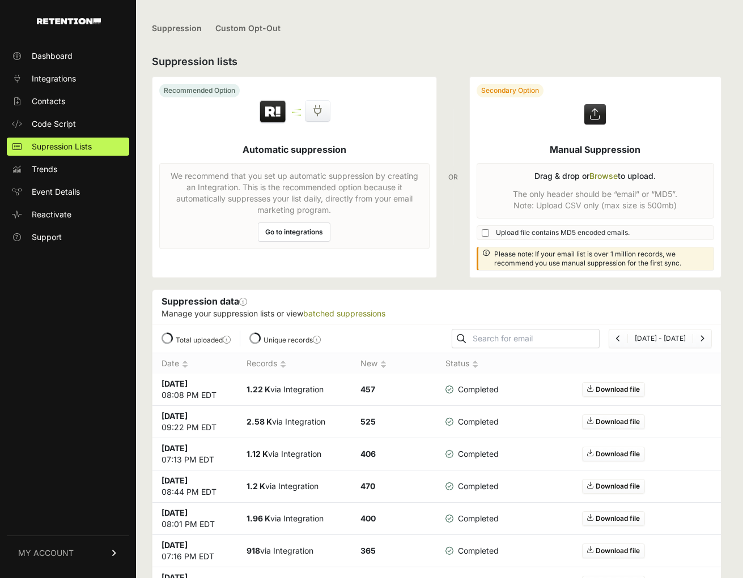 The width and height of the screenshot is (743, 578). Describe the element at coordinates (195, 487) in the screenshot. I see `td: 08:44 PM EDT` at that location.